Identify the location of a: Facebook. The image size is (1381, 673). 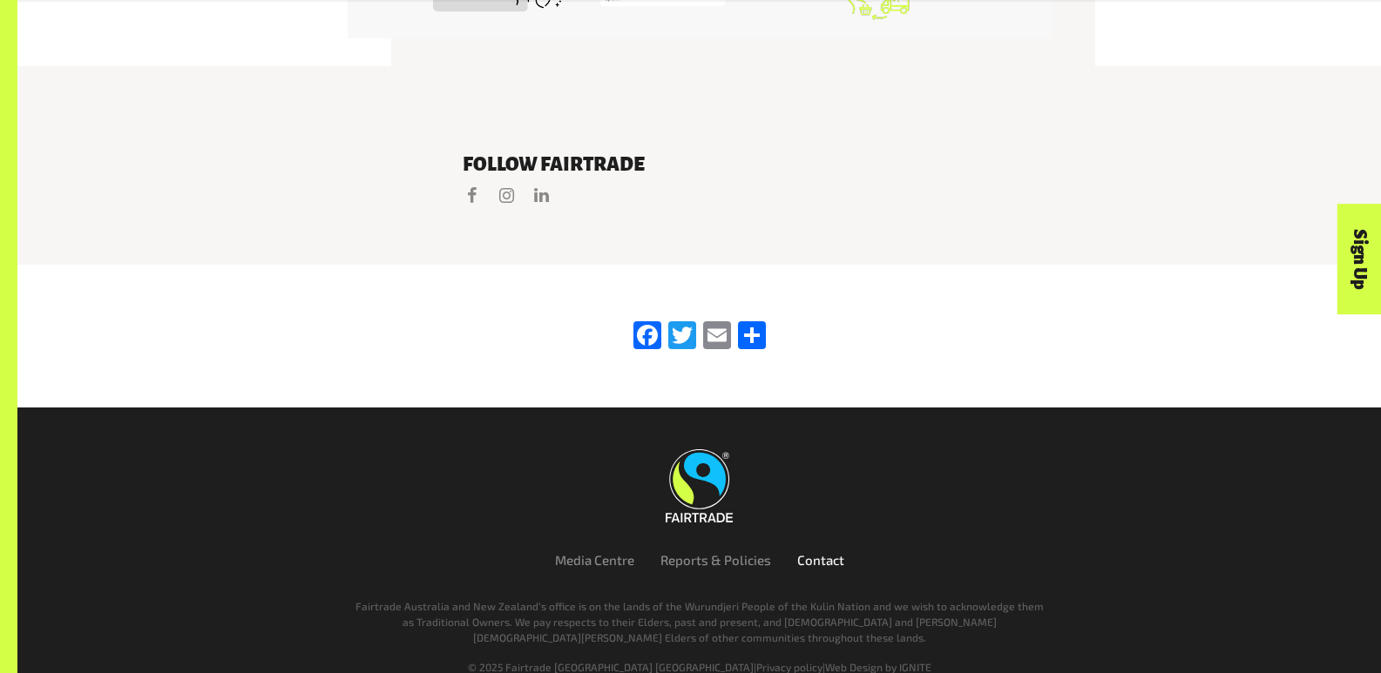
(647, 336).